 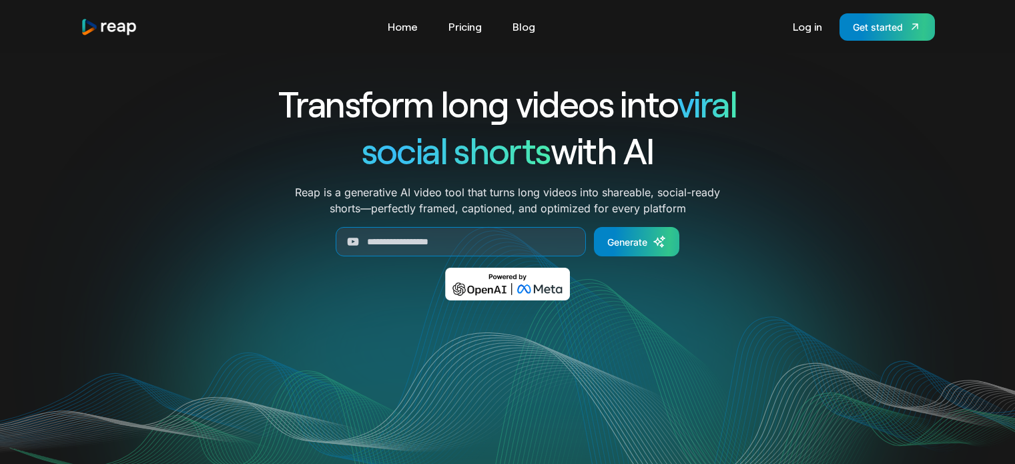 What do you see at coordinates (508, 103) in the screenshot?
I see `h1: Transform long videos into` at bounding box center [508, 103].